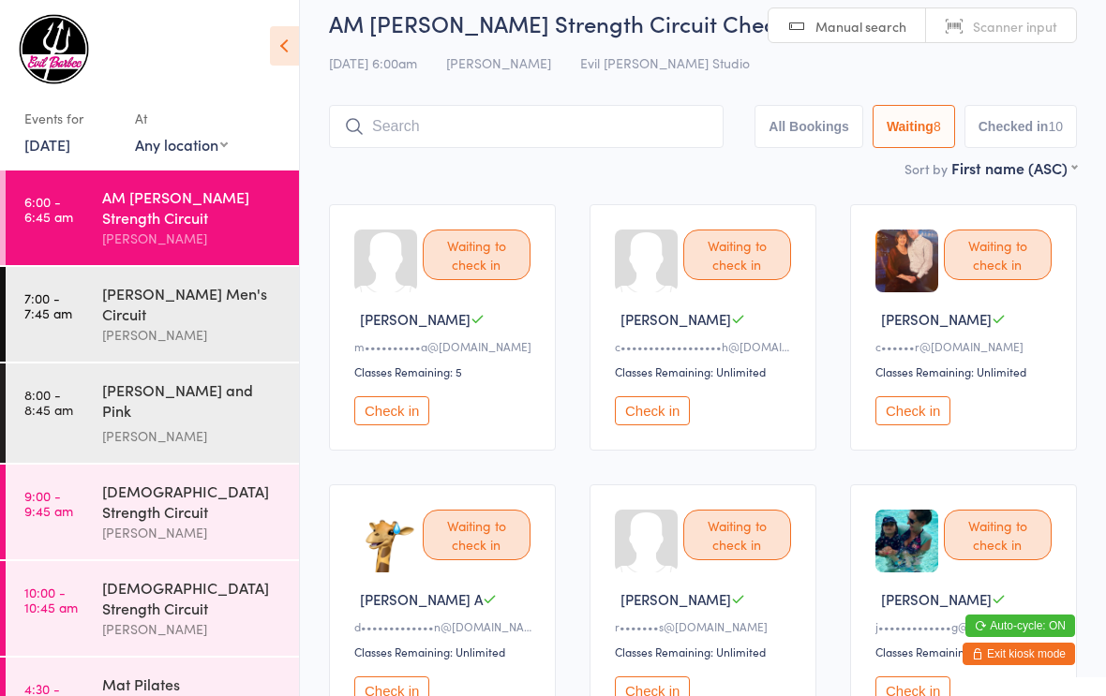  What do you see at coordinates (1014, 168) in the screenshot?
I see `div: First name (ASC)` at bounding box center [1014, 168].